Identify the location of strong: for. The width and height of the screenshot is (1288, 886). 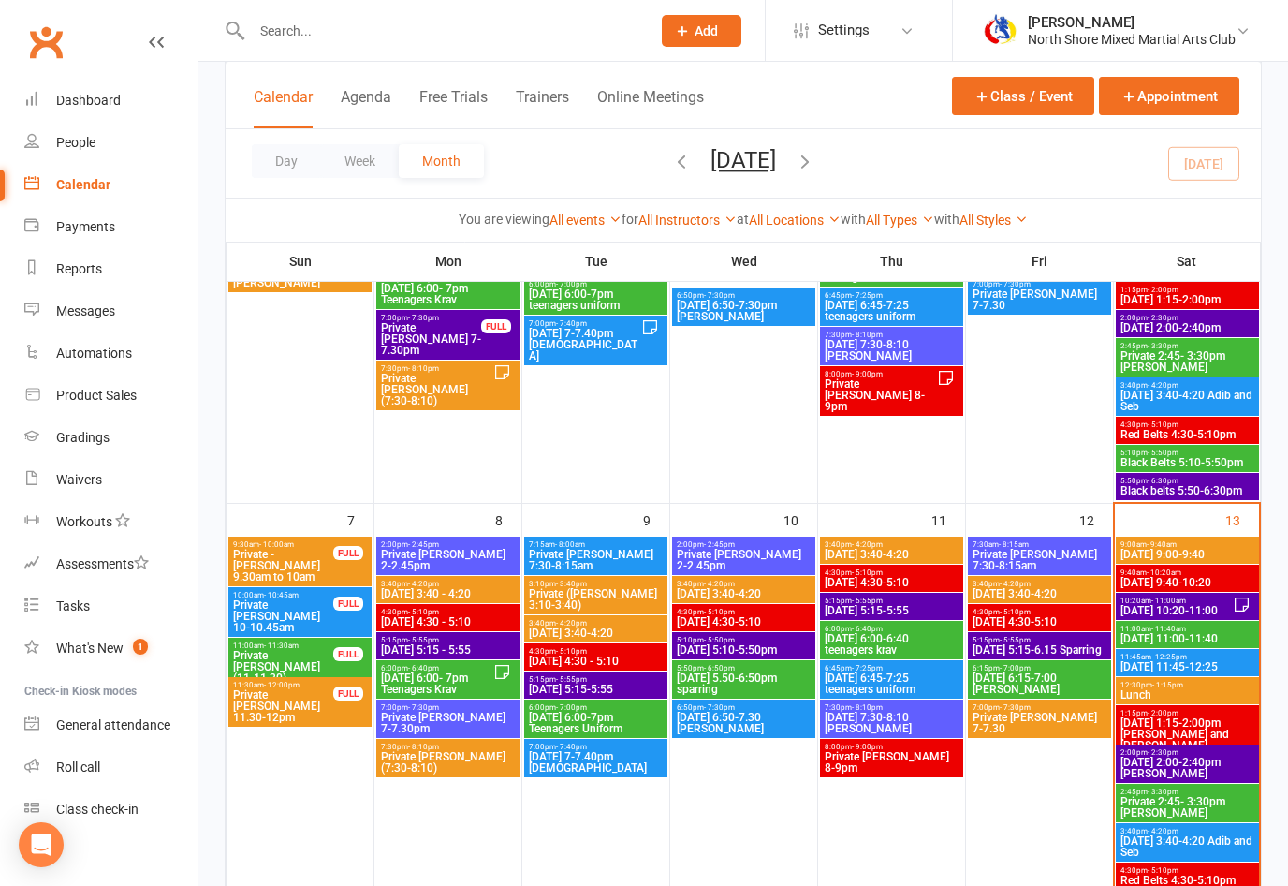
(630, 219).